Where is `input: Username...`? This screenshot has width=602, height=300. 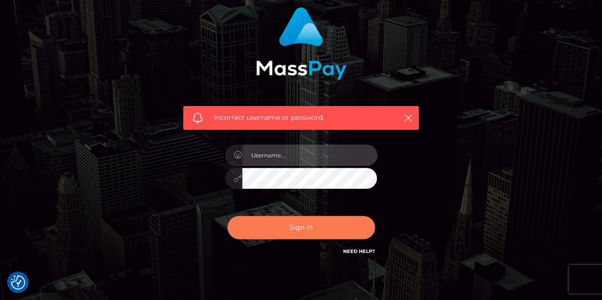
input: Username... is located at coordinates (310, 155).